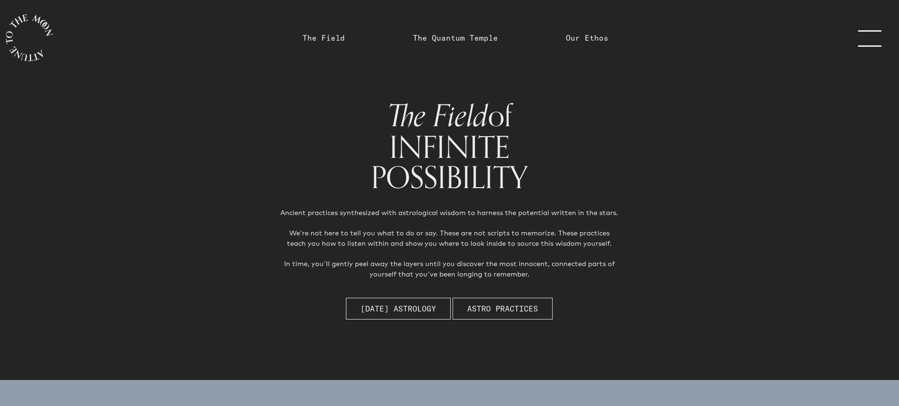 The height and width of the screenshot is (406, 899). What do you see at coordinates (587, 38) in the screenshot?
I see `a: Our Ethos` at bounding box center [587, 38].